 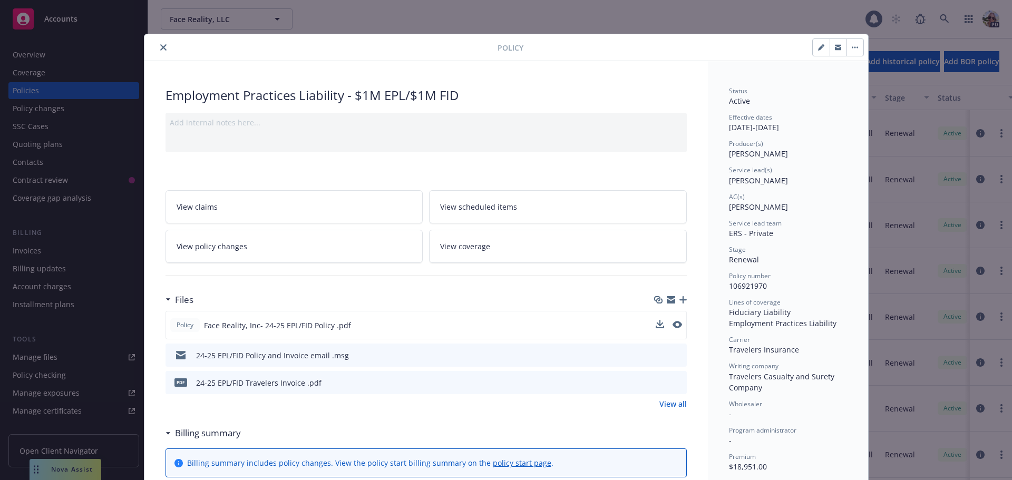 What do you see at coordinates (426, 122) in the screenshot?
I see `div: Add internal notes here...` at bounding box center [426, 122].